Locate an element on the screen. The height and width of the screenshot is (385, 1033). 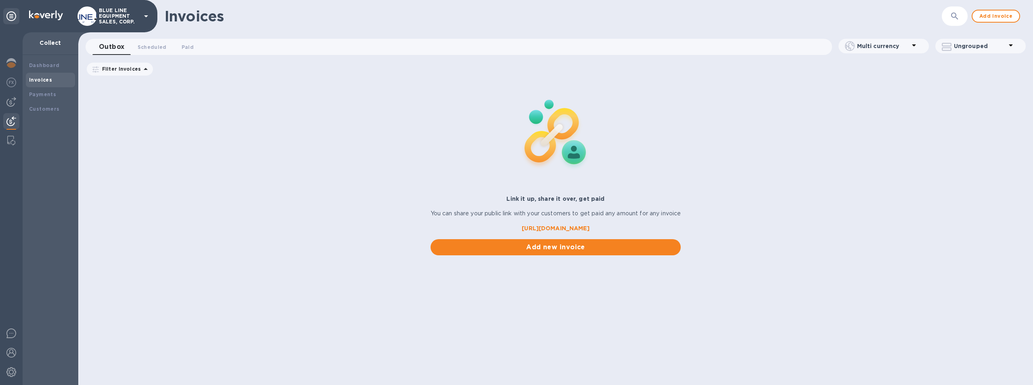
b: Invoices is located at coordinates (40, 79).